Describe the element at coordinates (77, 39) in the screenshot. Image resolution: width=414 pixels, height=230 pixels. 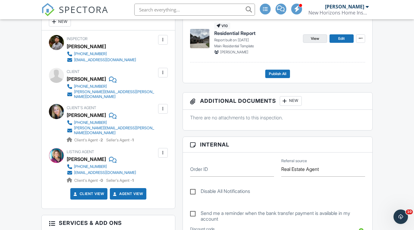
I see `span: Inspector` at that location.